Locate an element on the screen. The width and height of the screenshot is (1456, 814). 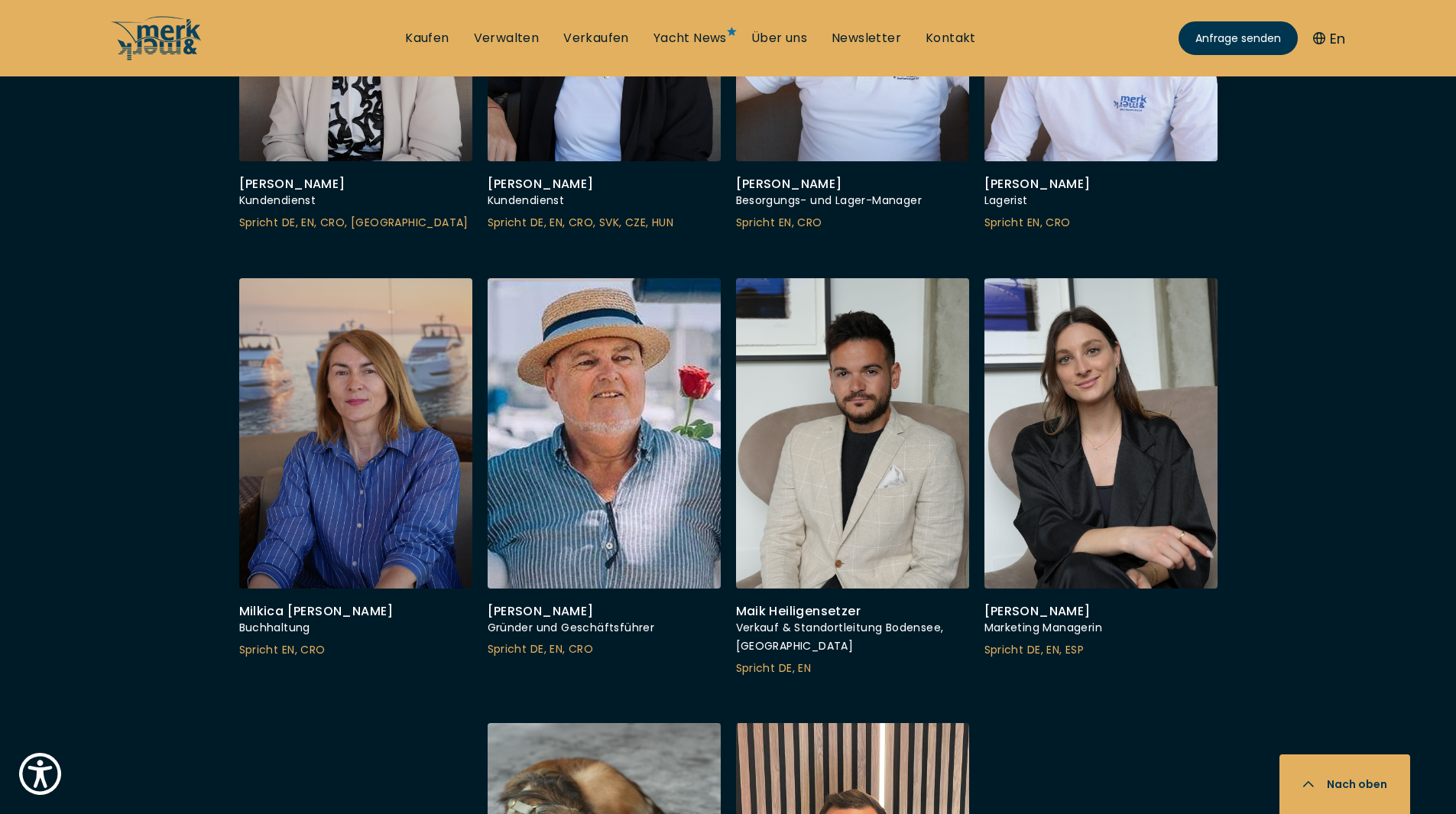
span: DE, EN, CRO is located at coordinates (561, 649).